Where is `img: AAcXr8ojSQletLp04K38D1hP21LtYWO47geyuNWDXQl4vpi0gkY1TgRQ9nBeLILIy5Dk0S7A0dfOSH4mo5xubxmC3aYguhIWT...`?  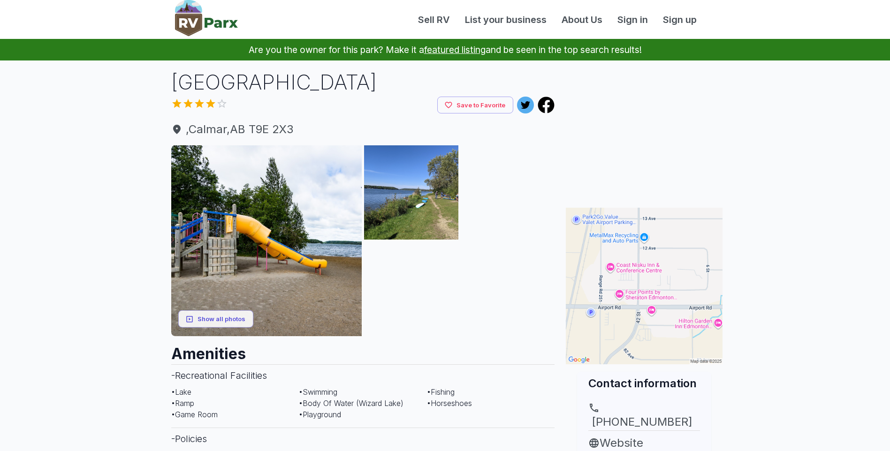
img: AAcXr8ojSQletLp04K38D1hP21LtYWO47geyuNWDXQl4vpi0gkY1TgRQ9nBeLILIy5Dk0S7A0dfOSH4mo5xubxmC3aYguhIWT... is located at coordinates (266, 241).